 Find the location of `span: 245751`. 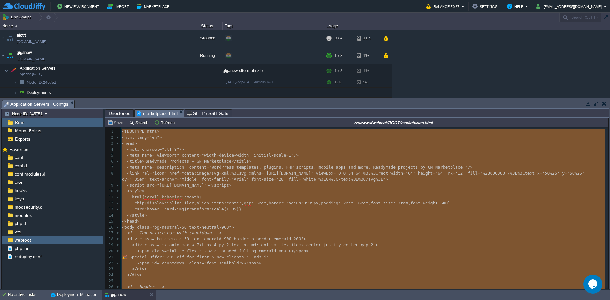

span: 245751 is located at coordinates (42, 82).